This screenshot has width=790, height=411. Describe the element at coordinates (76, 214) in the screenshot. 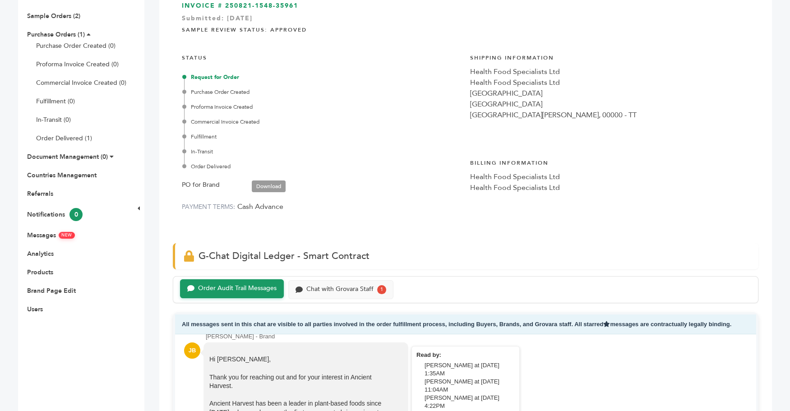

I see `span: 0` at that location.